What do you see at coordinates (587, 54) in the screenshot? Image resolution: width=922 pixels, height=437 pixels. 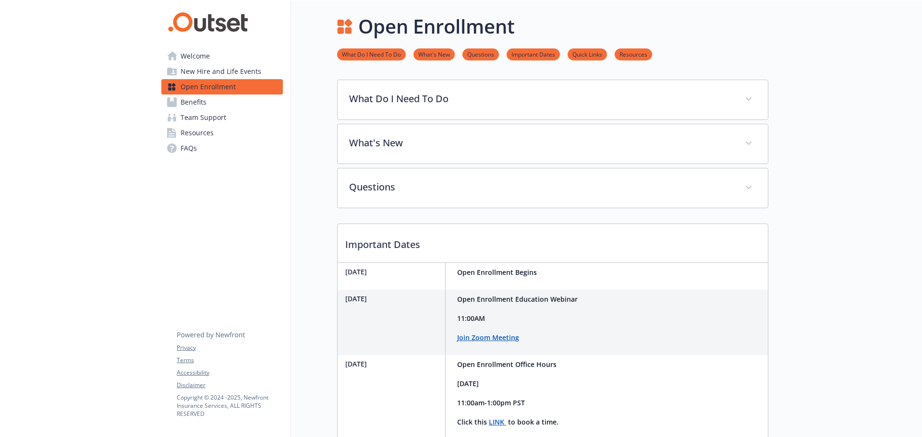 I see `a: Quick Links` at bounding box center [587, 54].